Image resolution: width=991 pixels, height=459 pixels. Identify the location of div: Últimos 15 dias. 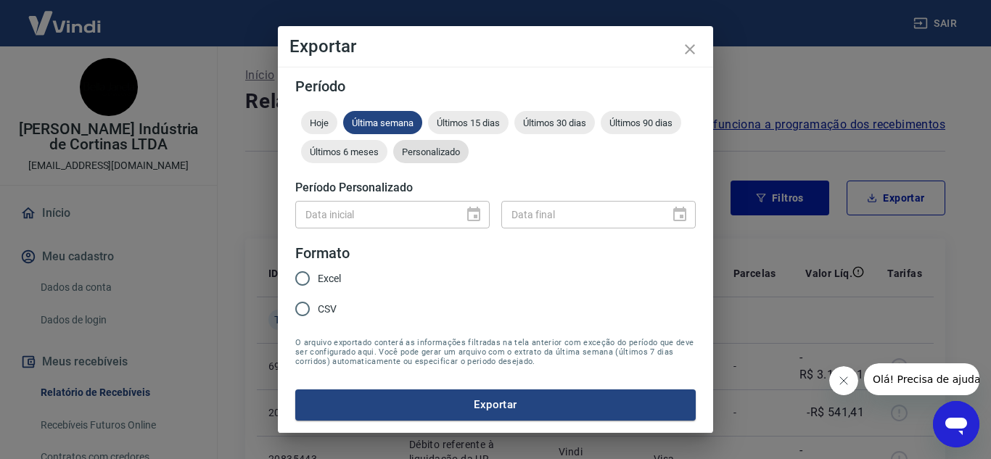
(468, 123).